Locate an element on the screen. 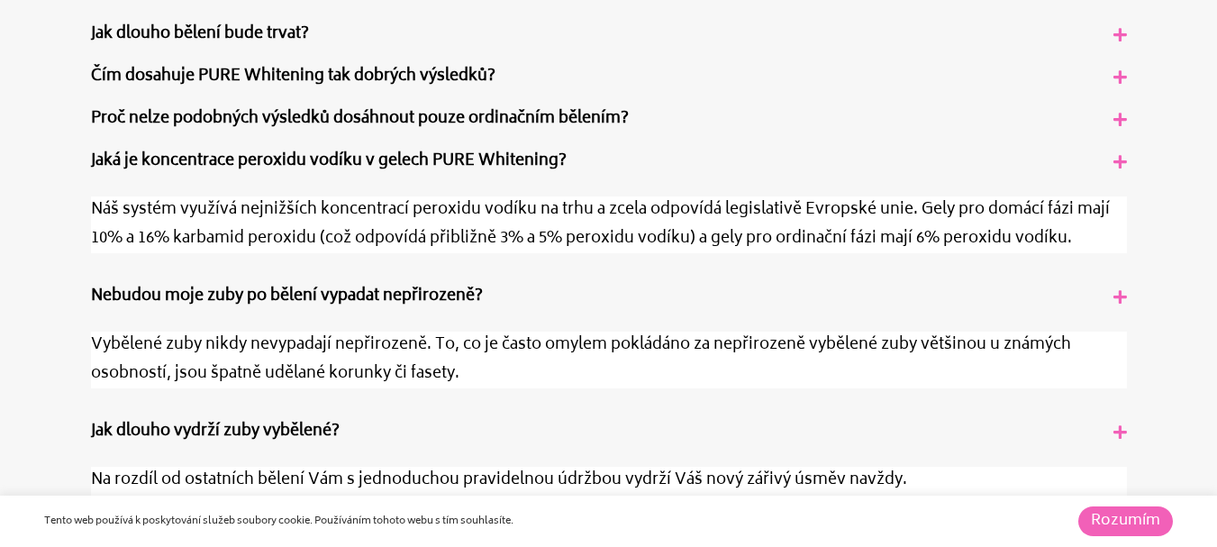  p: Vybělené zuby nikdy nevypadají nepřirozeně. To, co je často omylem pokládáno za nepřirozeně vyběl... is located at coordinates (609, 359).